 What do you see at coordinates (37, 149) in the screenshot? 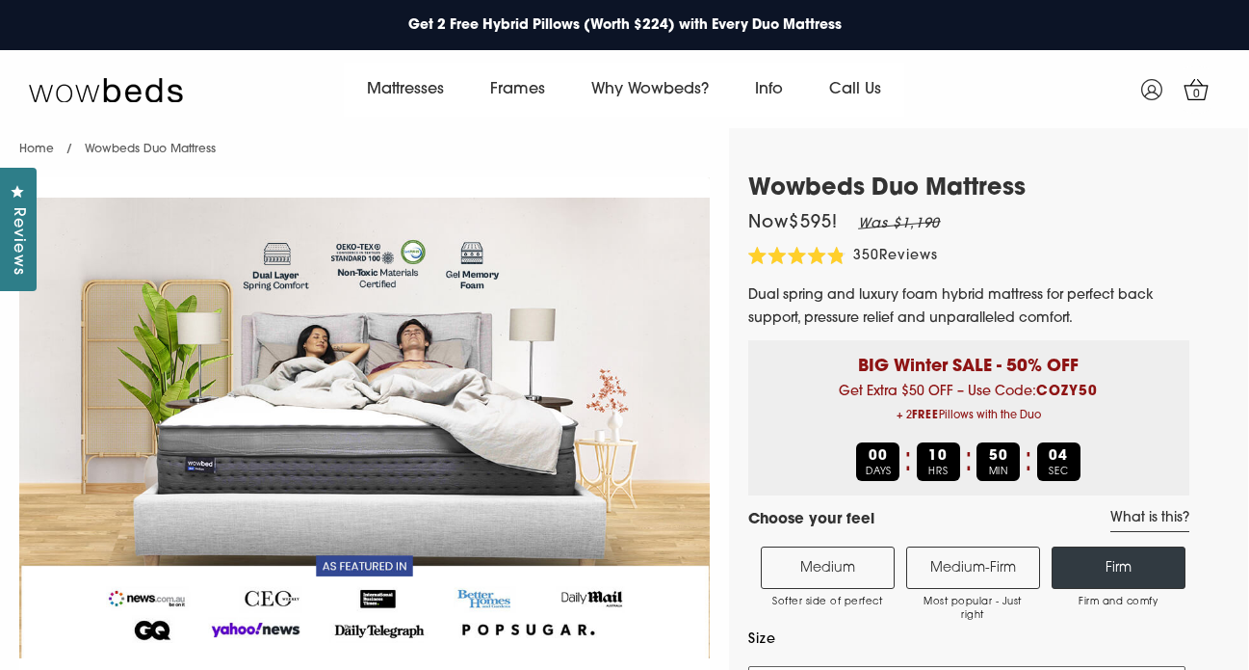
I see `a: Home` at bounding box center [37, 149].